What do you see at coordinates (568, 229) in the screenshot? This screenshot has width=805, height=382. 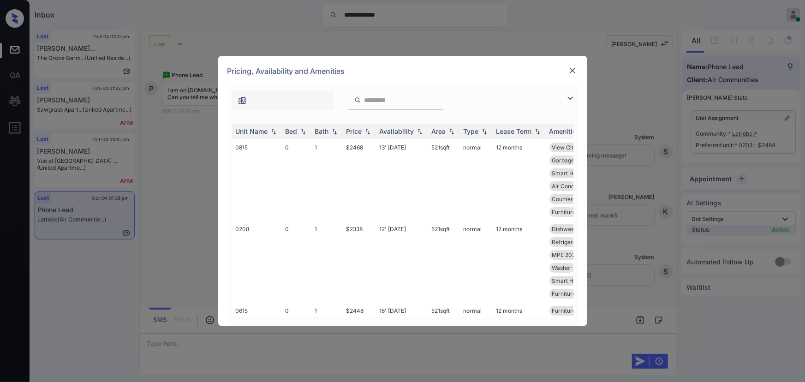 I see `span: Dishwasher` at bounding box center [568, 229].